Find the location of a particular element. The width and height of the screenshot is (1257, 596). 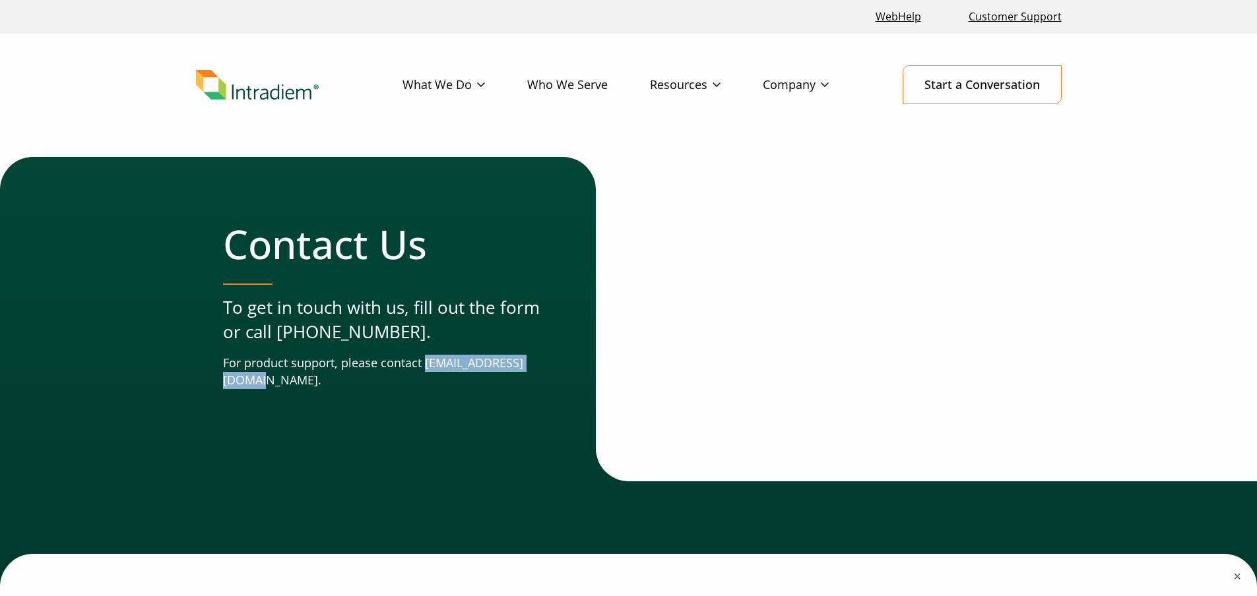

a: Link to homepage of Intradiem is located at coordinates (299, 85).